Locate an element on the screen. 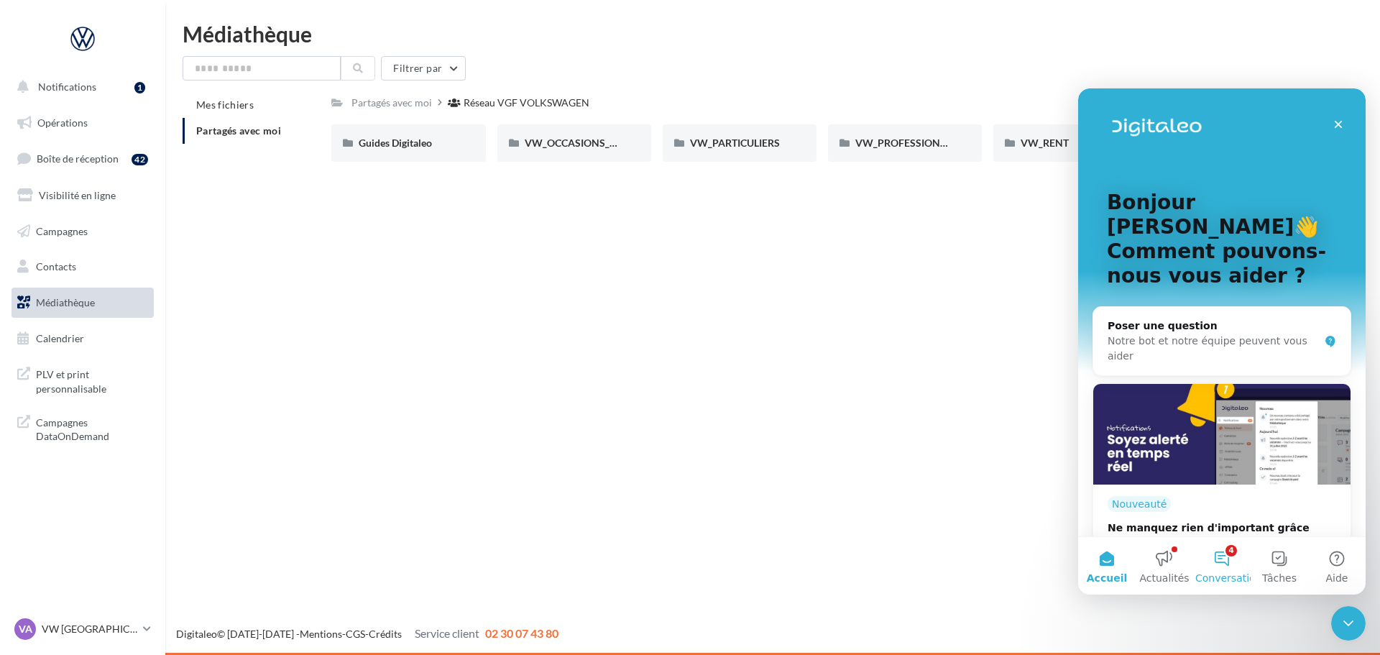 This screenshot has width=1380, height=655. span: Aide is located at coordinates (259, 490).